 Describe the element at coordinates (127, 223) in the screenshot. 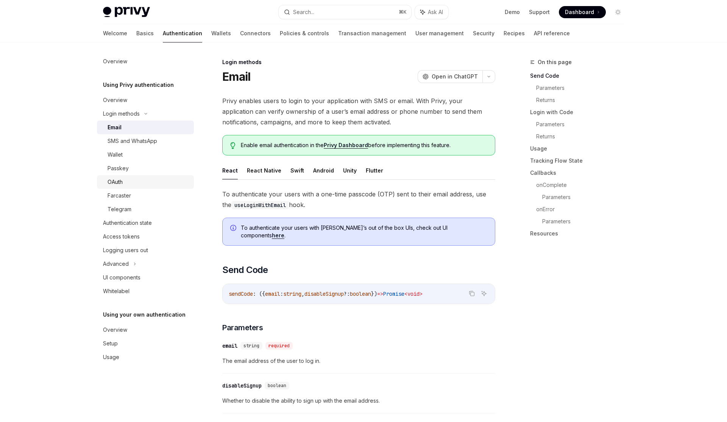

I see `div: Authentication state` at that location.